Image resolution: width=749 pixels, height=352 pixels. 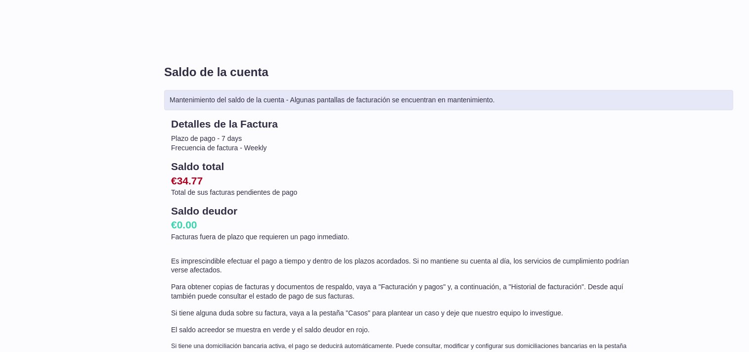 I want to click on h2: Saldo total, so click(x=406, y=167).